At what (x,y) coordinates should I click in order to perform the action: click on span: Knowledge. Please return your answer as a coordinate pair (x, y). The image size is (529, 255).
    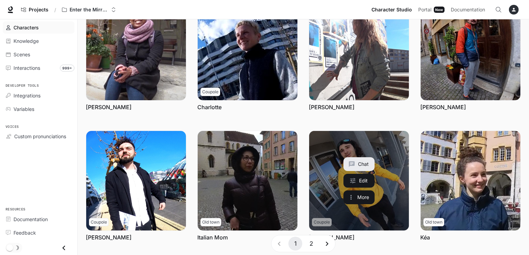
    Looking at the image, I should click on (26, 41).